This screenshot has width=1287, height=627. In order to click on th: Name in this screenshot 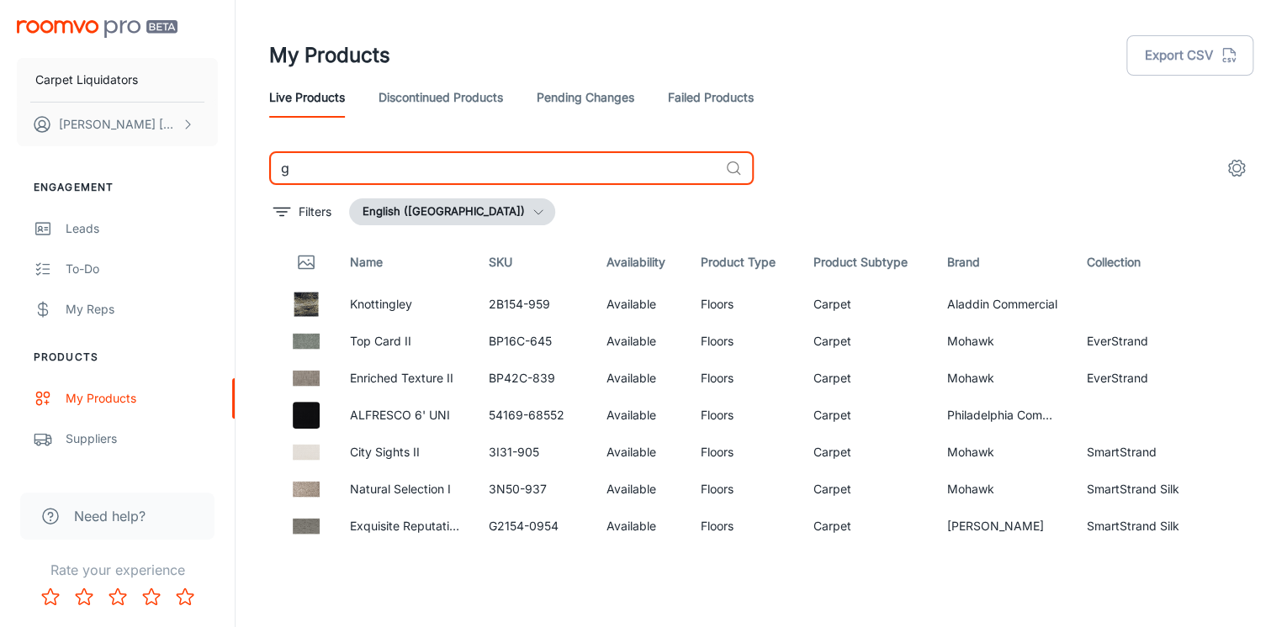, I will do `click(406, 262)`.